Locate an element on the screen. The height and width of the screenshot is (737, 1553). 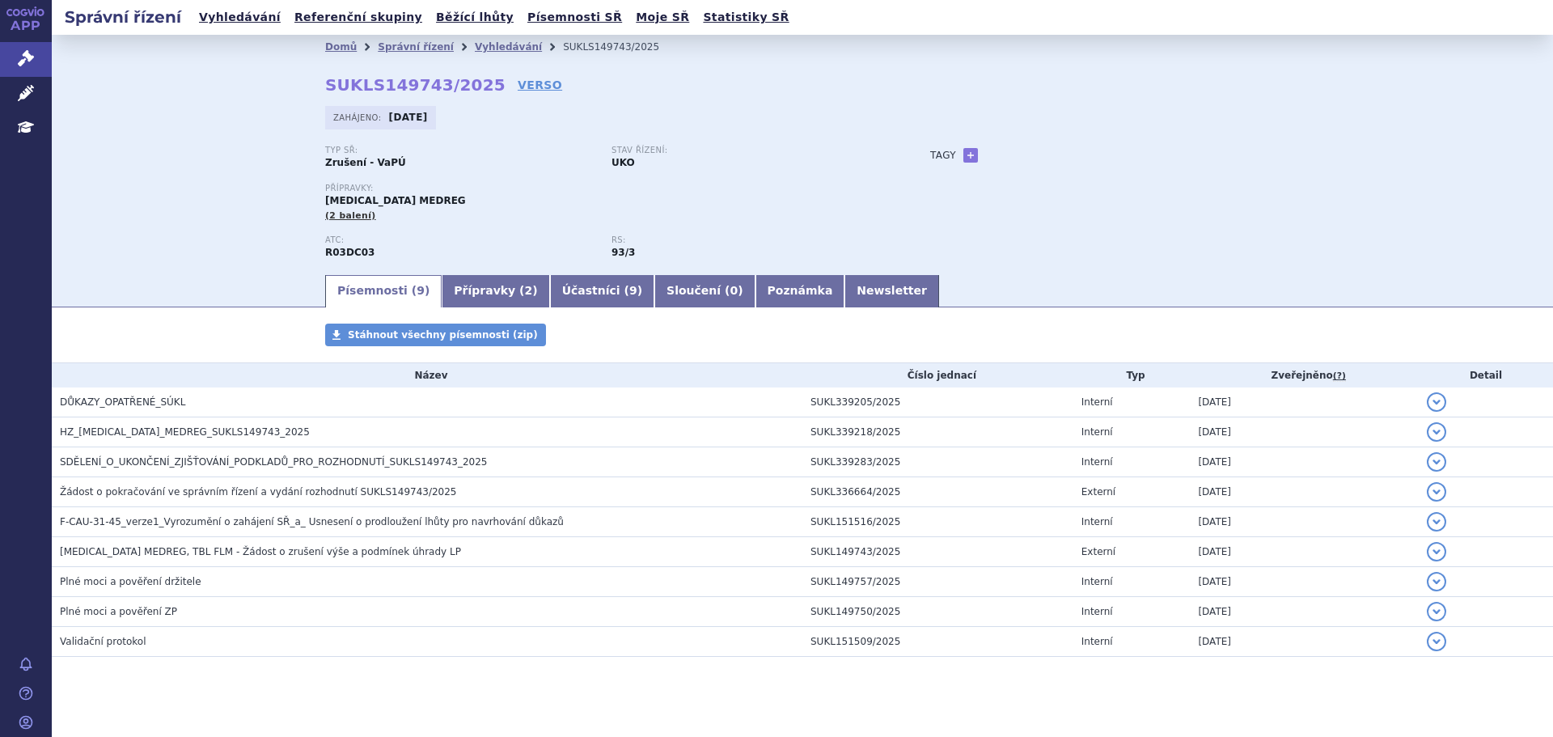
span: SDĚLENÍ_O_UKONČENÍ_ZJIŠŤOVÁNÍ_PODKLADŮ_PRO_ROZHODNUTÍ_SUKLS149743_2025 is located at coordinates (273, 462).